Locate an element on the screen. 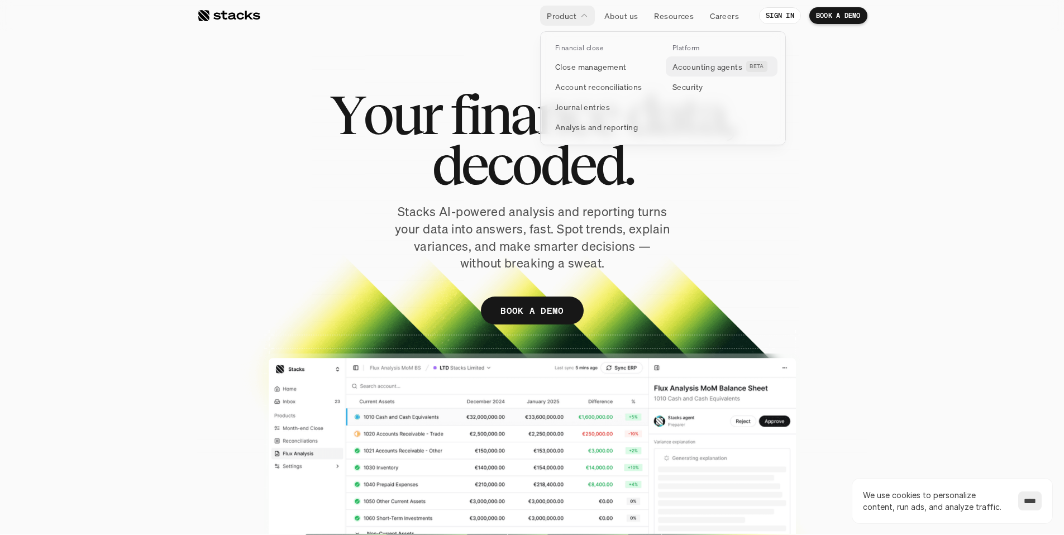 This screenshot has width=1064, height=535. a: Security is located at coordinates (722, 87).